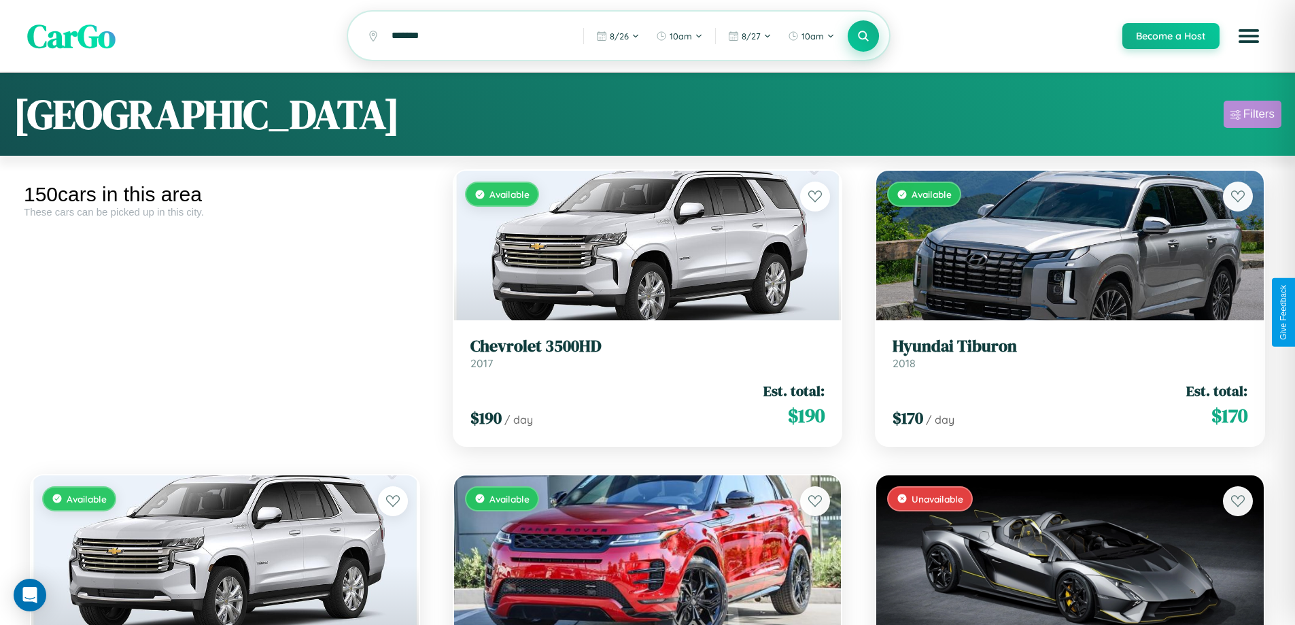 This screenshot has height=625, width=1295. I want to click on h3: Chevrolet 3500HD, so click(648, 346).